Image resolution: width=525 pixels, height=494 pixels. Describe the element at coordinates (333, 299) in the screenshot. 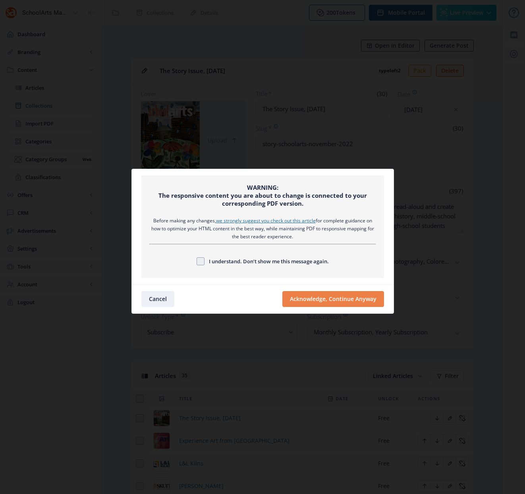

I see `button: Acknowledge, Continue Anyway` at that location.